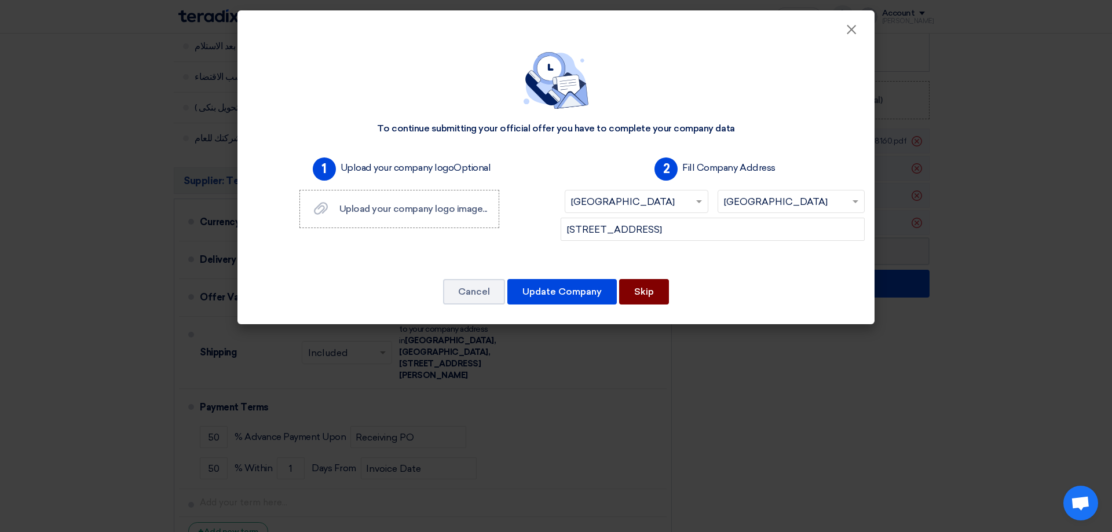  What do you see at coordinates (562, 292) in the screenshot?
I see `button: Update Company` at bounding box center [562, 292].